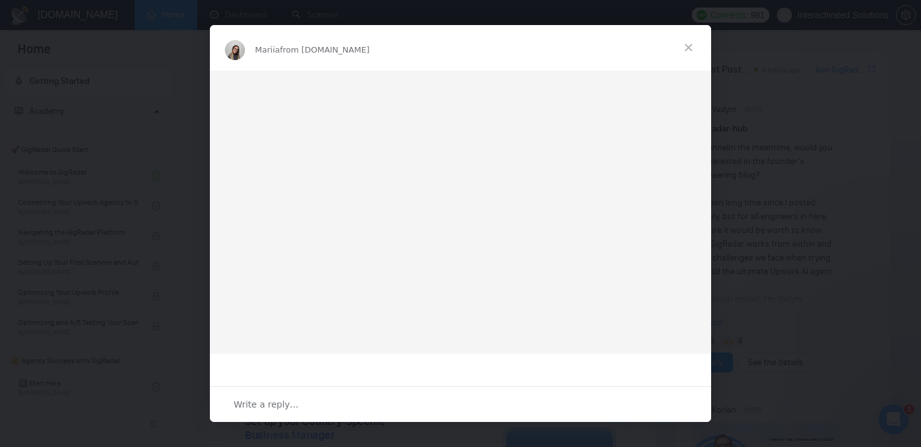 The image size is (921, 447). Describe the element at coordinates (461, 404) in the screenshot. I see `div: Open conversation and reply` at that location.